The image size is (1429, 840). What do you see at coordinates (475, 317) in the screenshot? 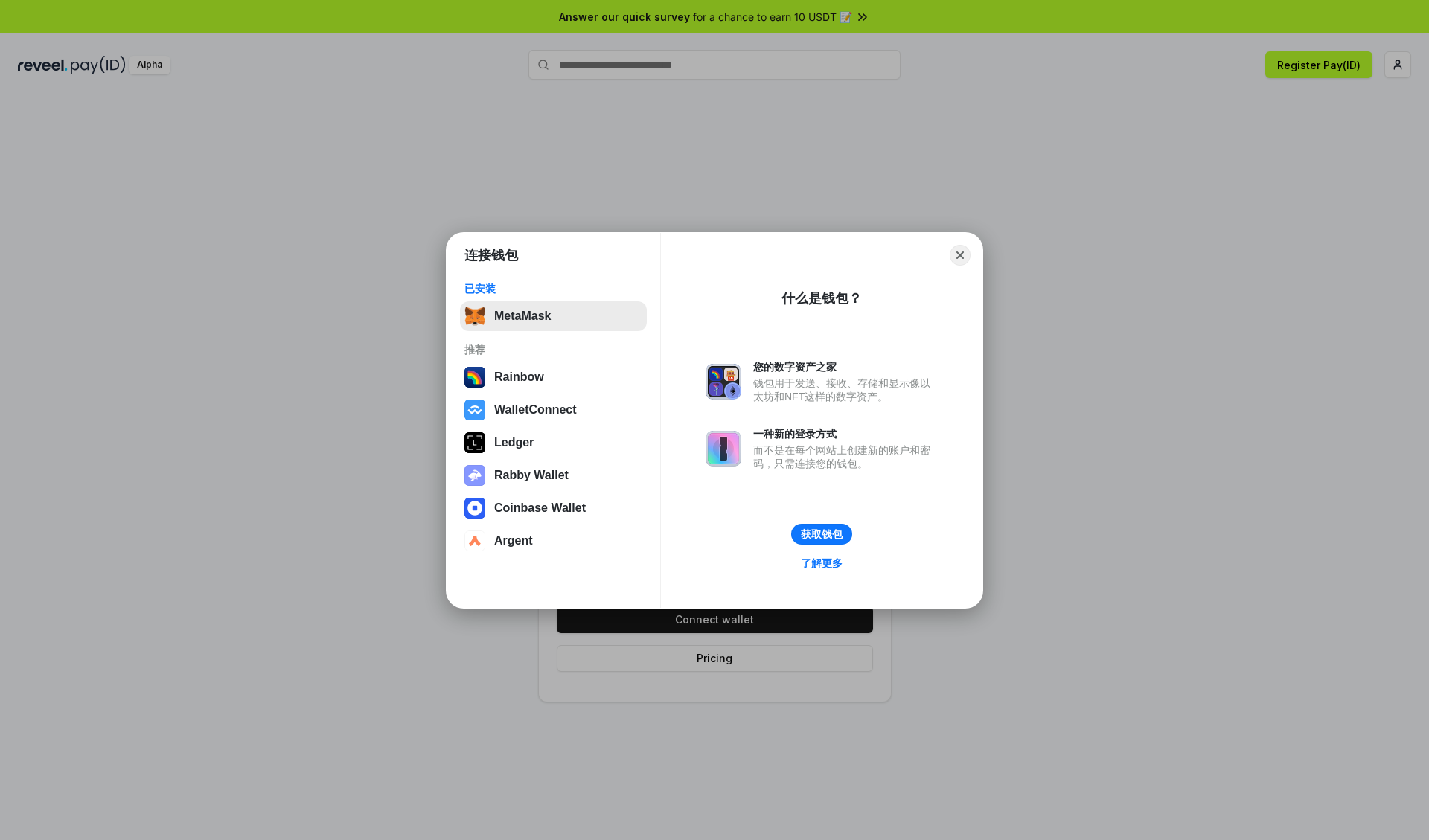
I see `img: svg+xml,%3Csvg%20fill%3D%22none%22%20height%3D%2233%22%20viewBox%3D%220%200%2035%2033%22%20width%...` at bounding box center [475, 317].